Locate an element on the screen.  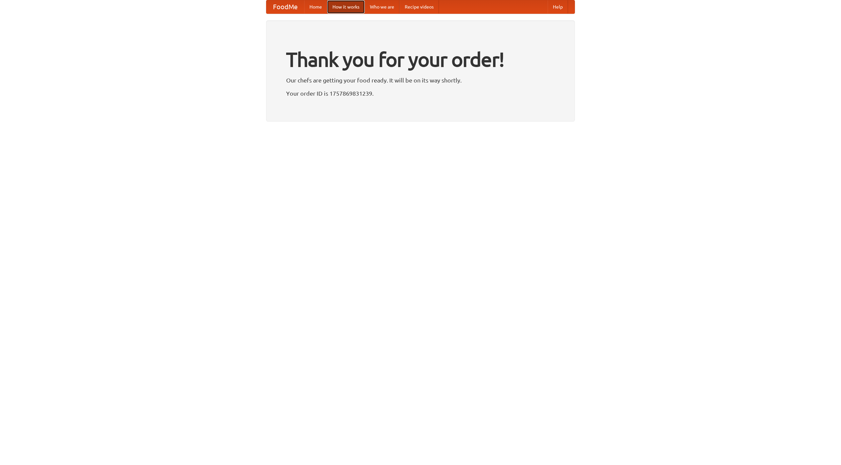
a: Home is located at coordinates (316, 7).